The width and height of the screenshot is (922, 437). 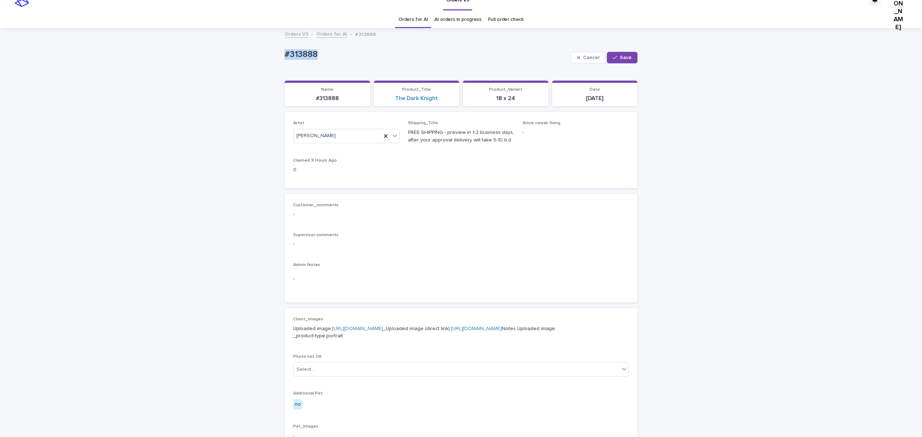 I want to click on span: Customer_comments, so click(x=316, y=205).